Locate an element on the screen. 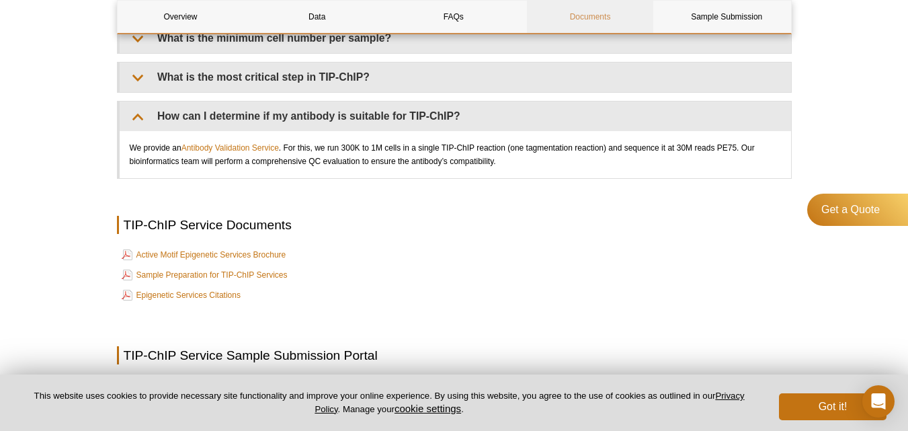 This screenshot has height=431, width=908. a: Antibody Validation Service is located at coordinates (230, 148).